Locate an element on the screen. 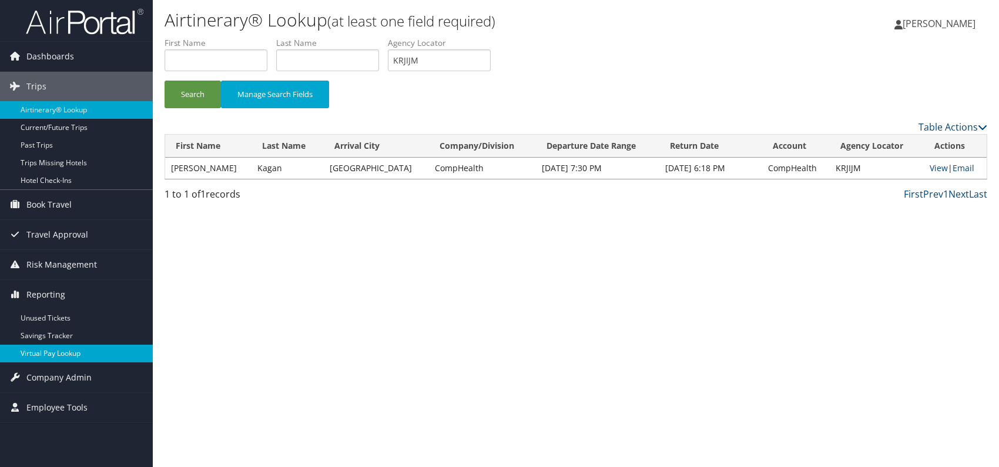  th: Return Date: activate to sort column ascending is located at coordinates (710, 146).